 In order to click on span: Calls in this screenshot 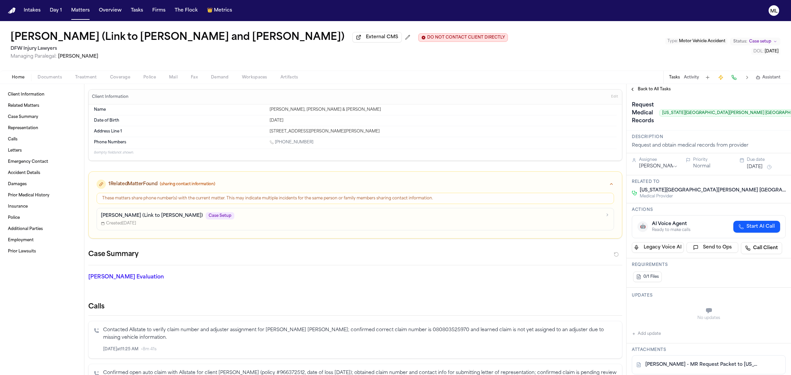, I will do `click(13, 139)`.